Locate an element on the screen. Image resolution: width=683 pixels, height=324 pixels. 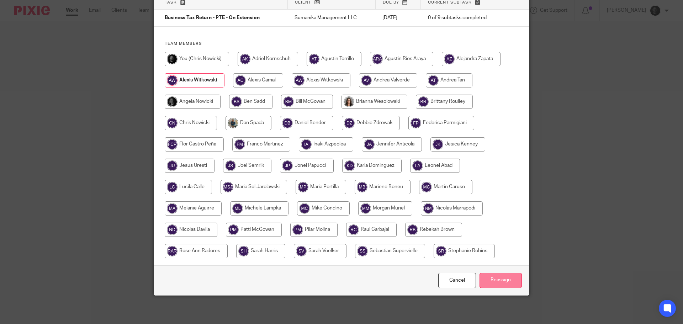
p: Sumanika Management LLC is located at coordinates (331, 18).